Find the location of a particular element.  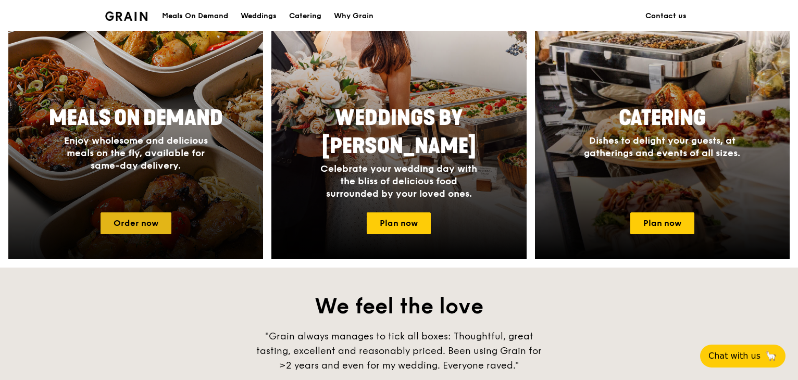

a: Weddings is located at coordinates (258, 16).